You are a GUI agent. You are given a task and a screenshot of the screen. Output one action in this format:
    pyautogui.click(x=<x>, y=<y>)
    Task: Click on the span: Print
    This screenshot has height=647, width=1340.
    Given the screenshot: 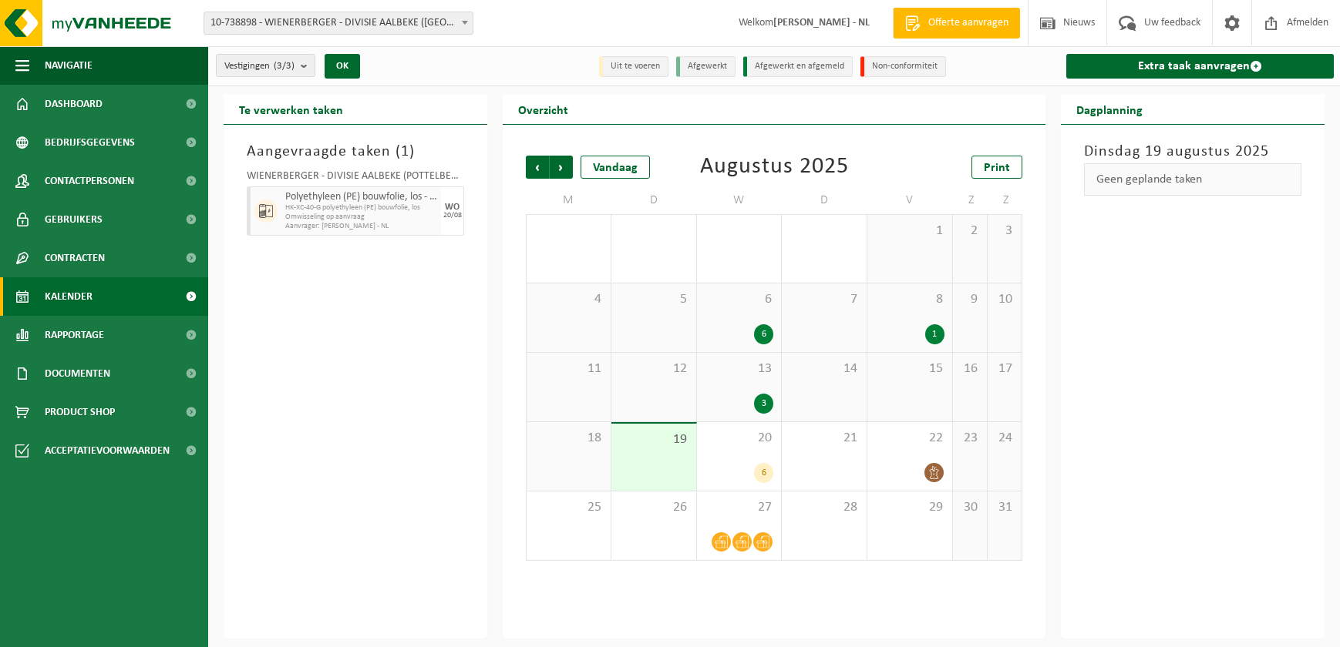 What is the action you would take?
    pyautogui.click(x=997, y=168)
    